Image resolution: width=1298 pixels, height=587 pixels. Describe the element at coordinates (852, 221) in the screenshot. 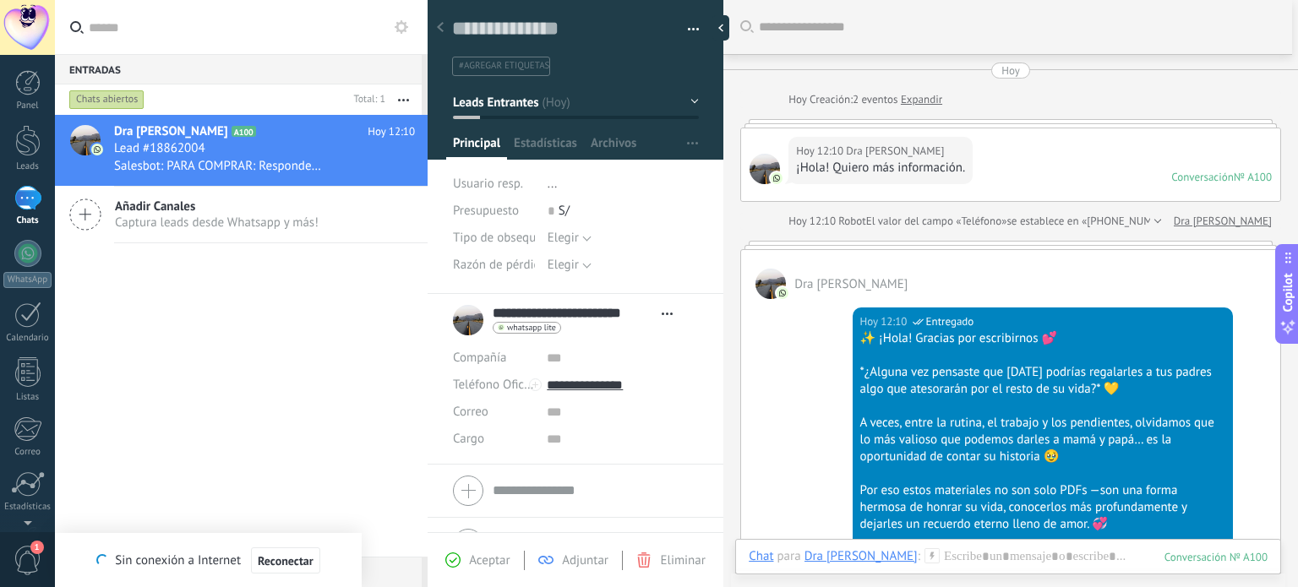

I see `span: Robot` at that location.